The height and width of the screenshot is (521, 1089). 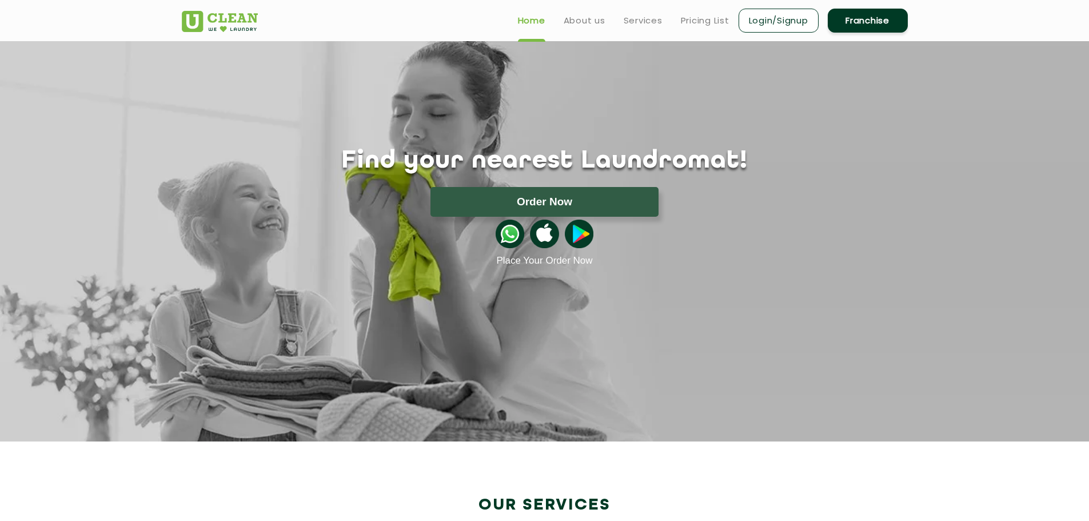 I want to click on a: Home, so click(x=532, y=21).